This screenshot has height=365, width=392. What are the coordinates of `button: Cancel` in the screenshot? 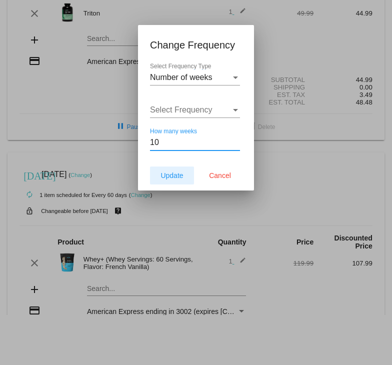 It's located at (220, 176).